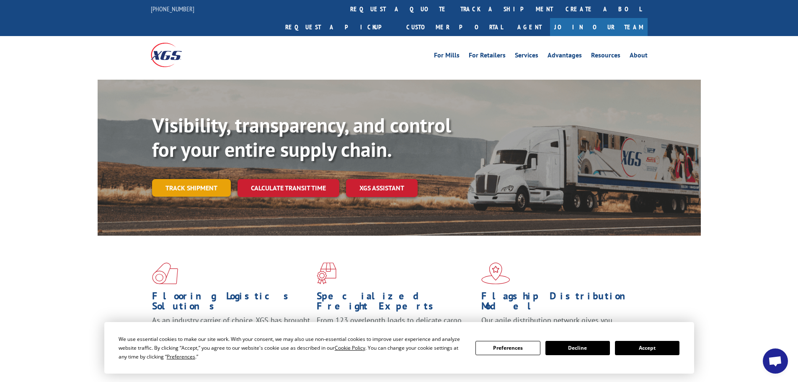 The height and width of the screenshot is (382, 798). Describe the element at coordinates (455, 27) in the screenshot. I see `a: Customer Portal` at that location.